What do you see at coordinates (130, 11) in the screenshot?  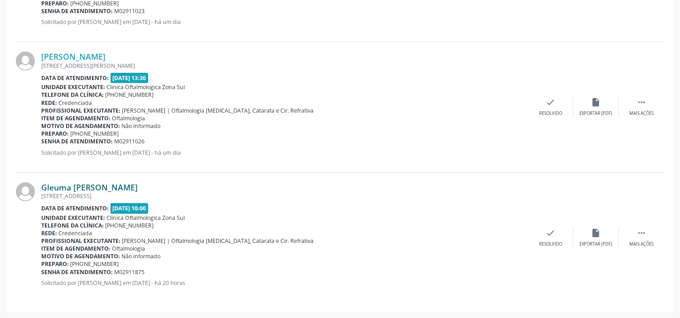 I see `span: M02911023` at bounding box center [130, 11].